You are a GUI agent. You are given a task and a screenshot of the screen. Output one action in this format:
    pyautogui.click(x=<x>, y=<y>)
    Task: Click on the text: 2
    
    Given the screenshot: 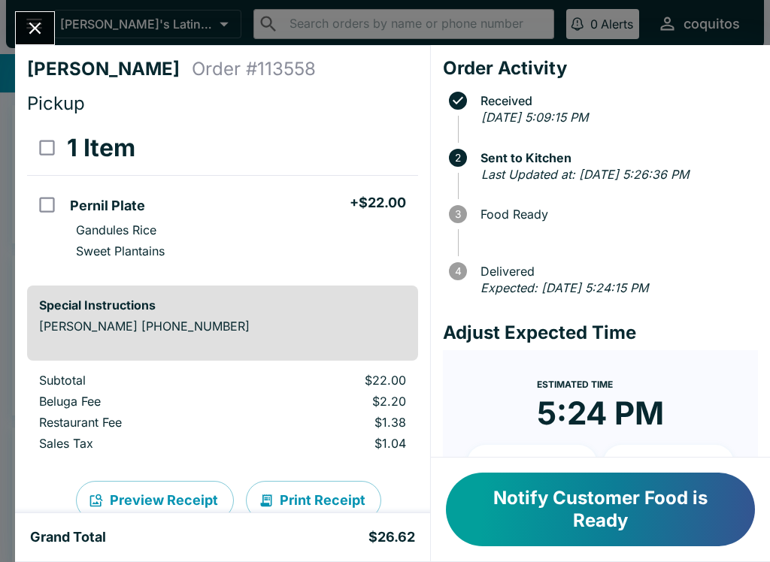 What is the action you would take?
    pyautogui.click(x=458, y=158)
    